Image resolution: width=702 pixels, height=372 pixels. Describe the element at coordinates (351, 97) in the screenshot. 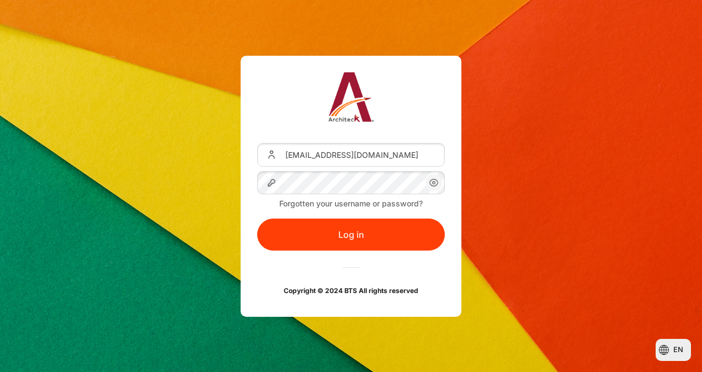

I see `img: Architeck` at that location.